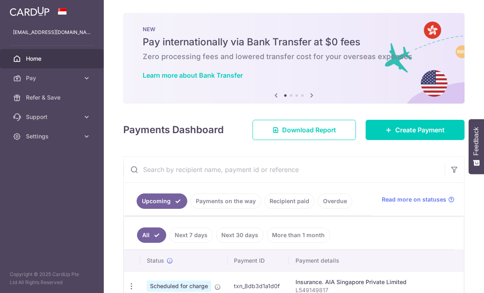 The width and height of the screenshot is (484, 293). What do you see at coordinates (239, 235) in the screenshot?
I see `a: Next 30 days` at bounding box center [239, 235].